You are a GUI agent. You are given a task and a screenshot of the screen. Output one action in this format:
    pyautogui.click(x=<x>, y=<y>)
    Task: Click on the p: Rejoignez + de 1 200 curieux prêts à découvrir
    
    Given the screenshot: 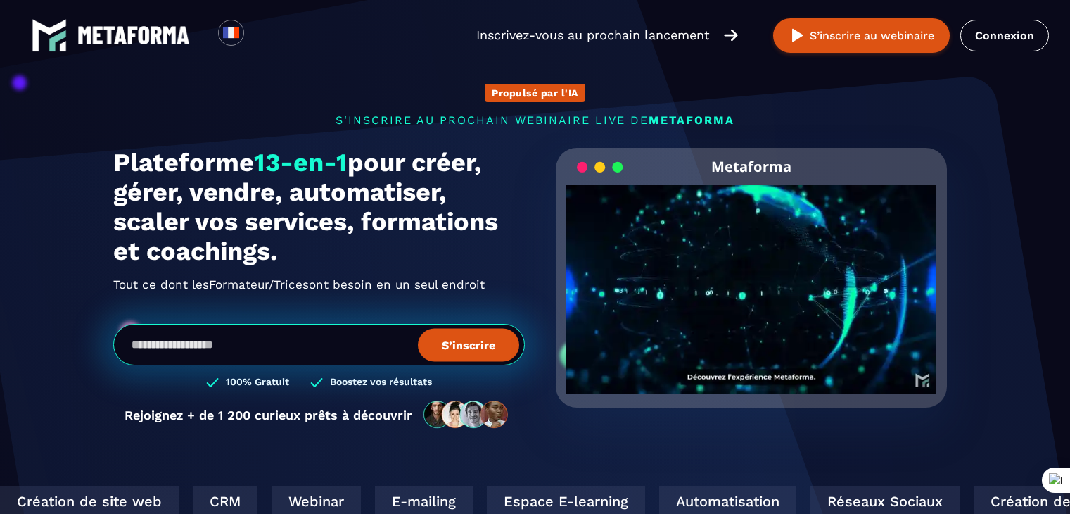 What is the action you would take?
    pyautogui.click(x=268, y=415)
    